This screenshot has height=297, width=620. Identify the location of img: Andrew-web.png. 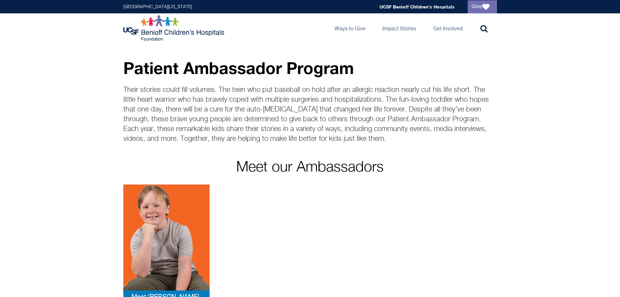
(166, 237).